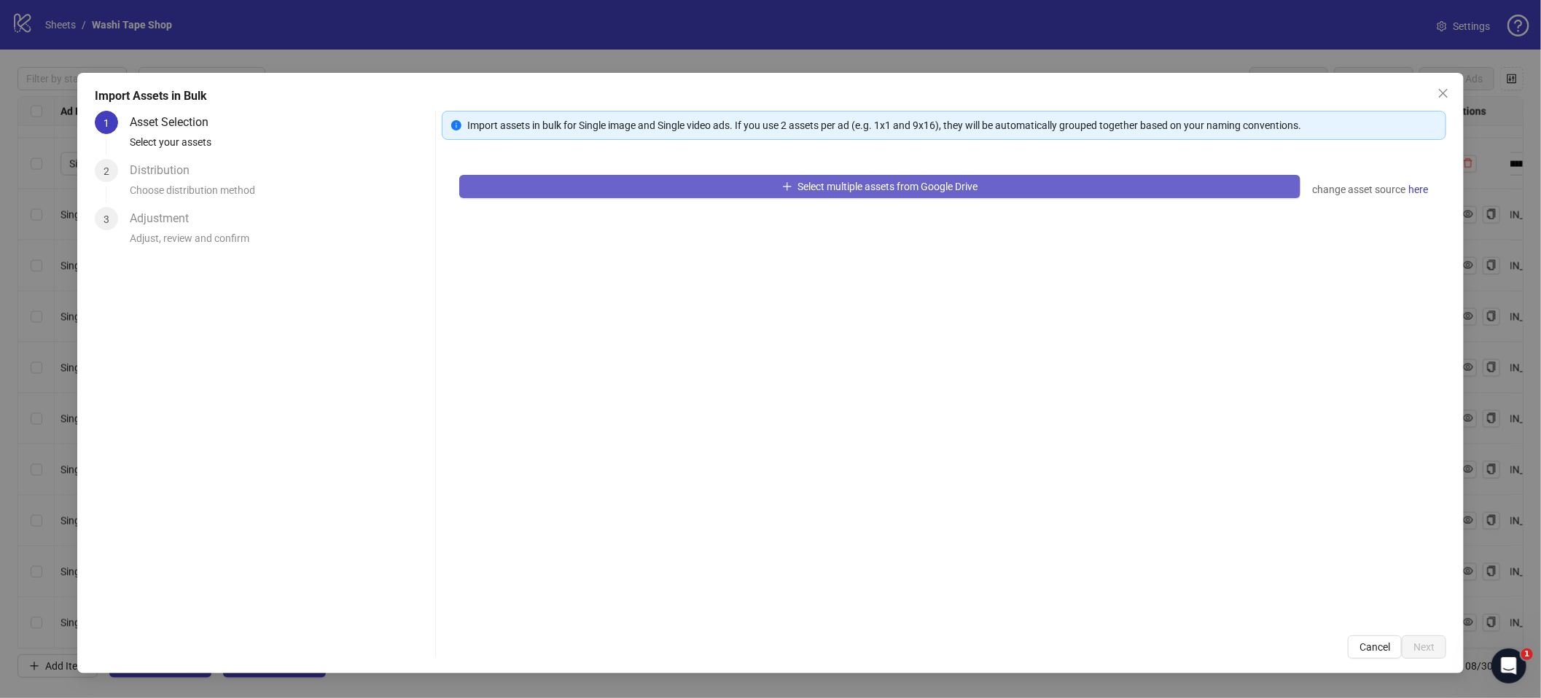  I want to click on div: Adjustment, so click(165, 219).